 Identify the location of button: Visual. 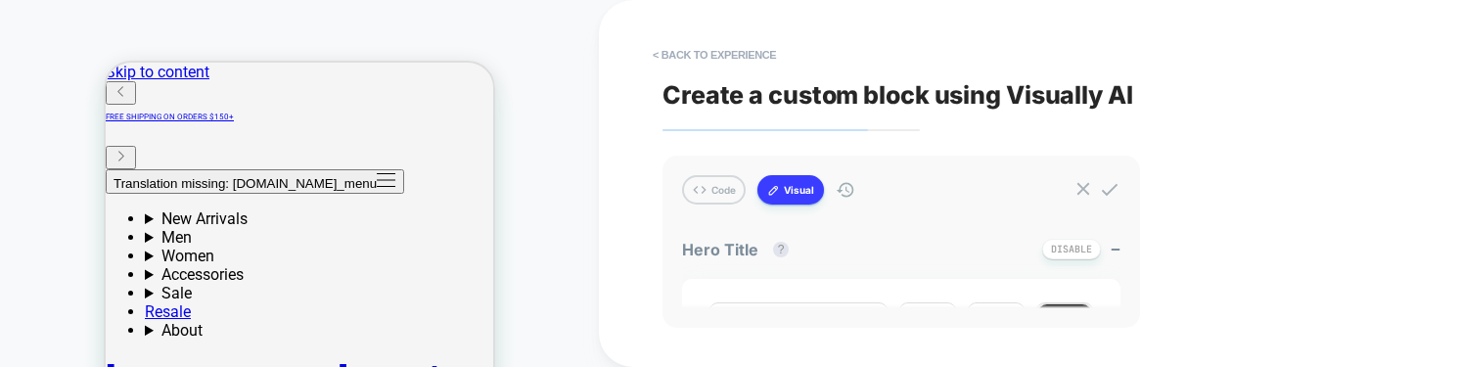
(790, 190).